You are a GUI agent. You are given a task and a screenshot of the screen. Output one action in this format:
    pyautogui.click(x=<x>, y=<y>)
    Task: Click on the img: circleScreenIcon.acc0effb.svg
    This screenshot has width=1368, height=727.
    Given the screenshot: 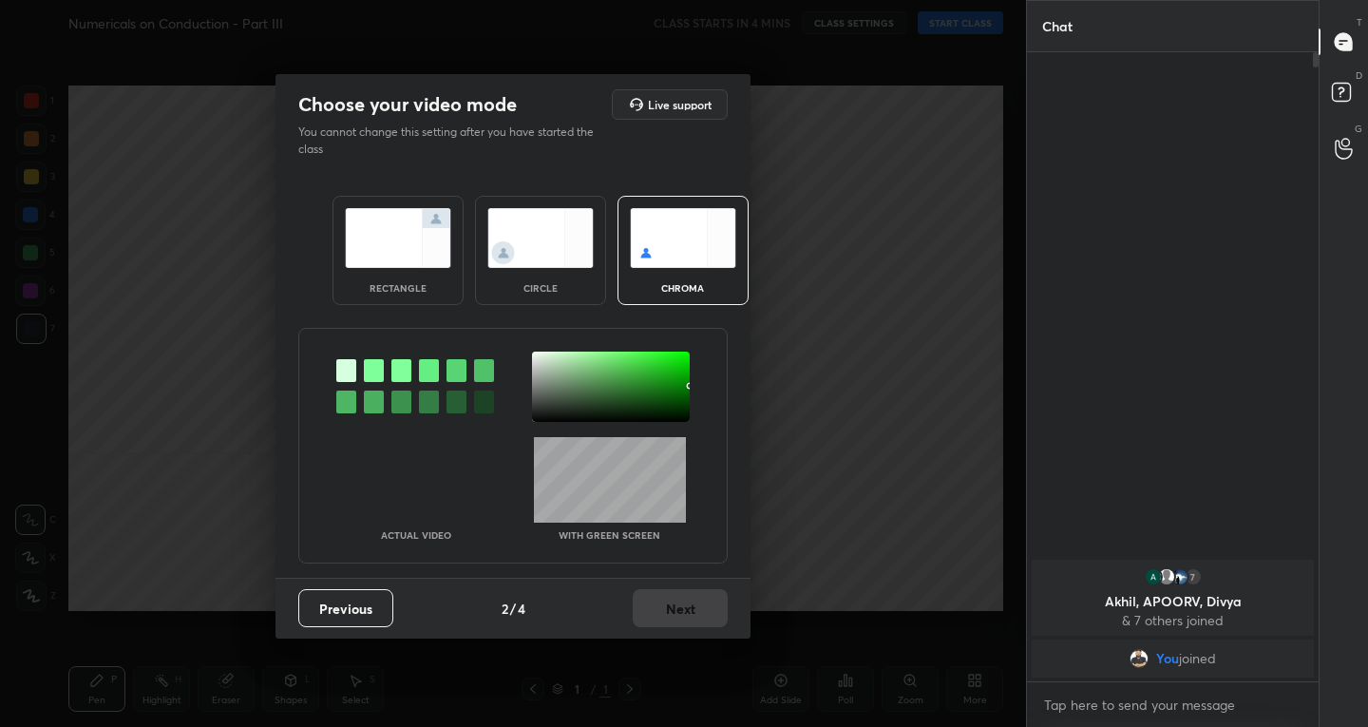 What is the action you would take?
    pyautogui.click(x=540, y=237)
    